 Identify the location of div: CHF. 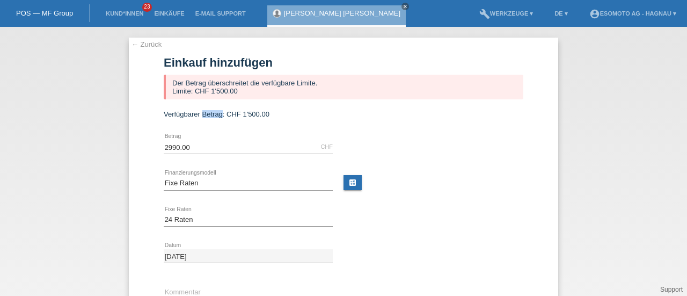
(326, 146).